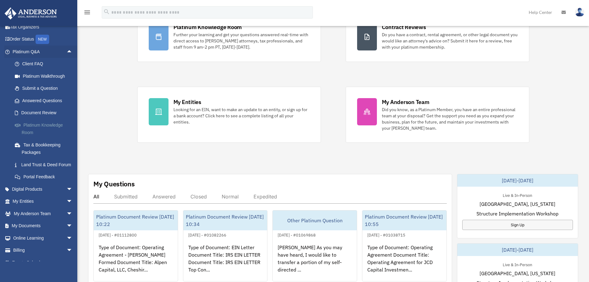 This screenshot has height=282, width=589. What do you see at coordinates (43, 226) in the screenshot?
I see `a: My Documentsarrow_drop_down` at bounding box center [43, 226].